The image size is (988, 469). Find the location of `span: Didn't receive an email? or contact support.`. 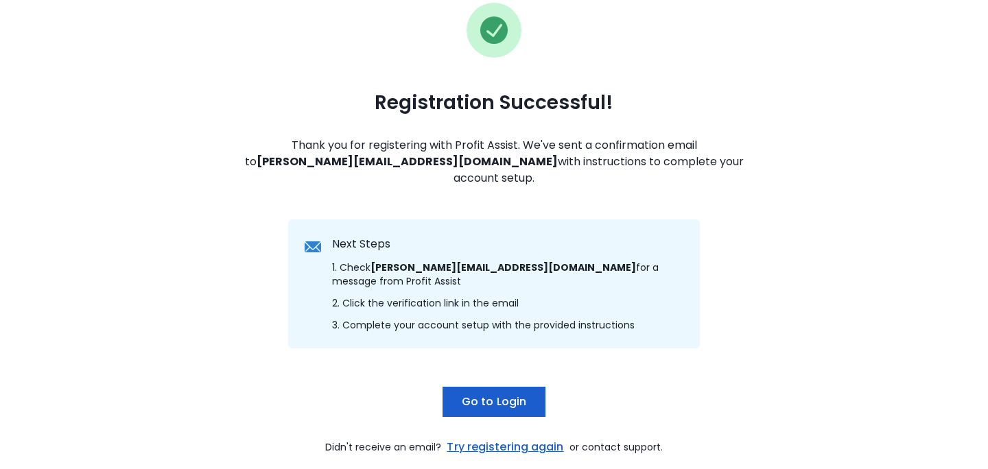

span: Didn't receive an email? or contact support. is located at coordinates (493, 447).